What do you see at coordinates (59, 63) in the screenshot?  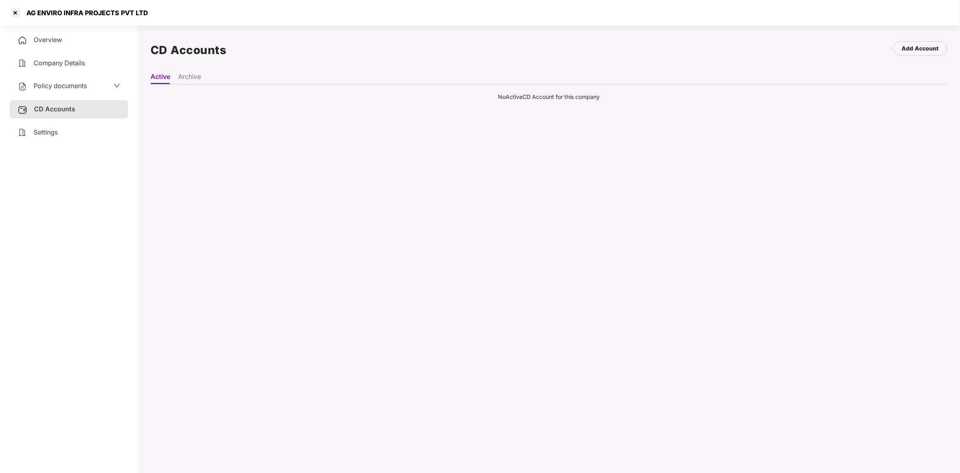 I see `span: Company Details` at bounding box center [59, 63].